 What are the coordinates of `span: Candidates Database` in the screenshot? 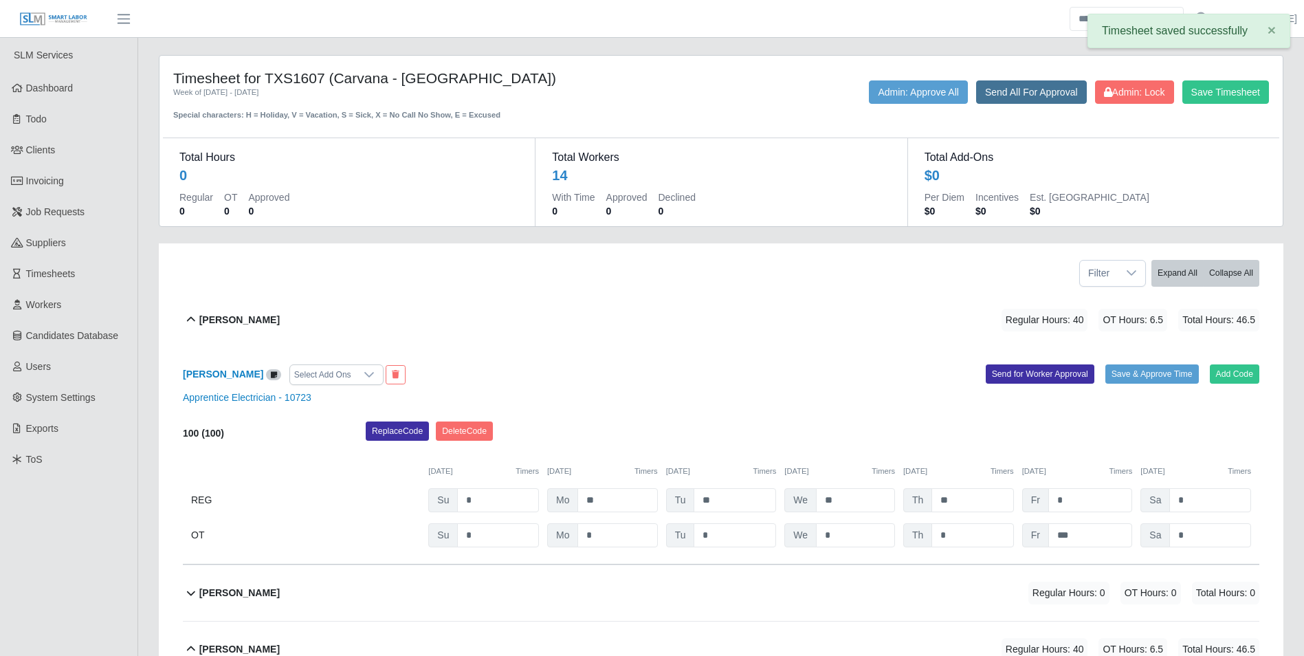 It's located at (72, 335).